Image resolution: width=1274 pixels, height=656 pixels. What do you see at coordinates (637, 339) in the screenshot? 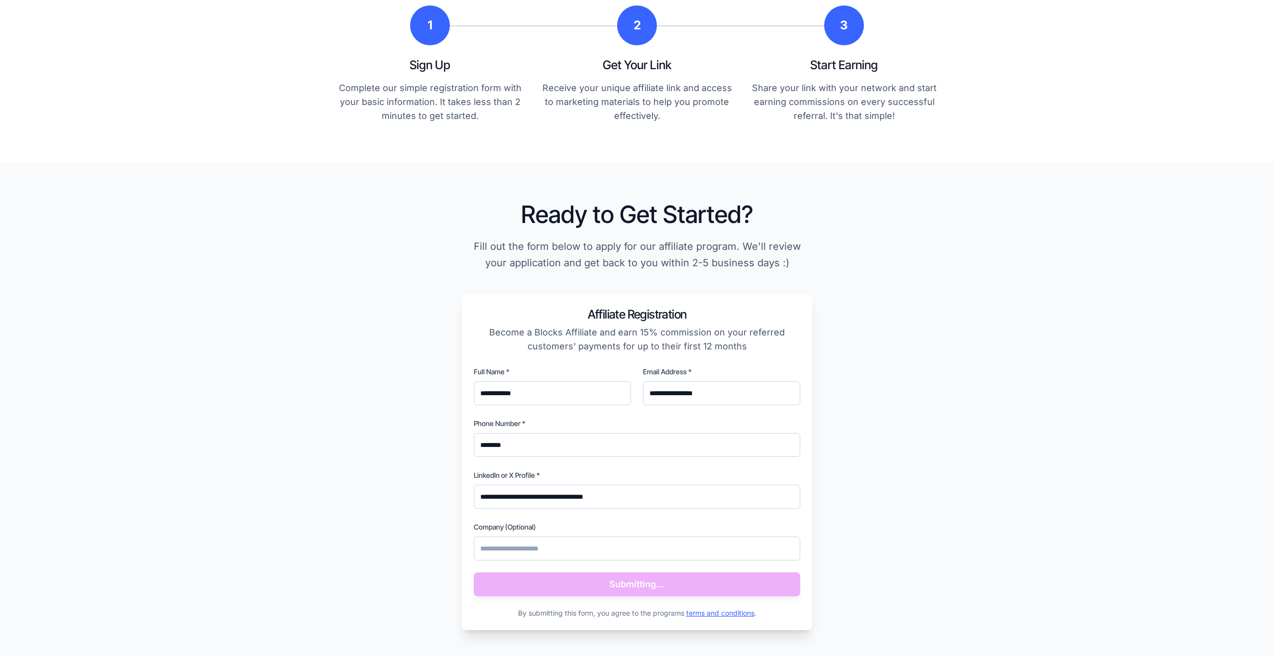
I see `div: Become a Blocks Affiliate and earn 15% commission on your referred customers' payments for up to ...` at bounding box center [637, 339].